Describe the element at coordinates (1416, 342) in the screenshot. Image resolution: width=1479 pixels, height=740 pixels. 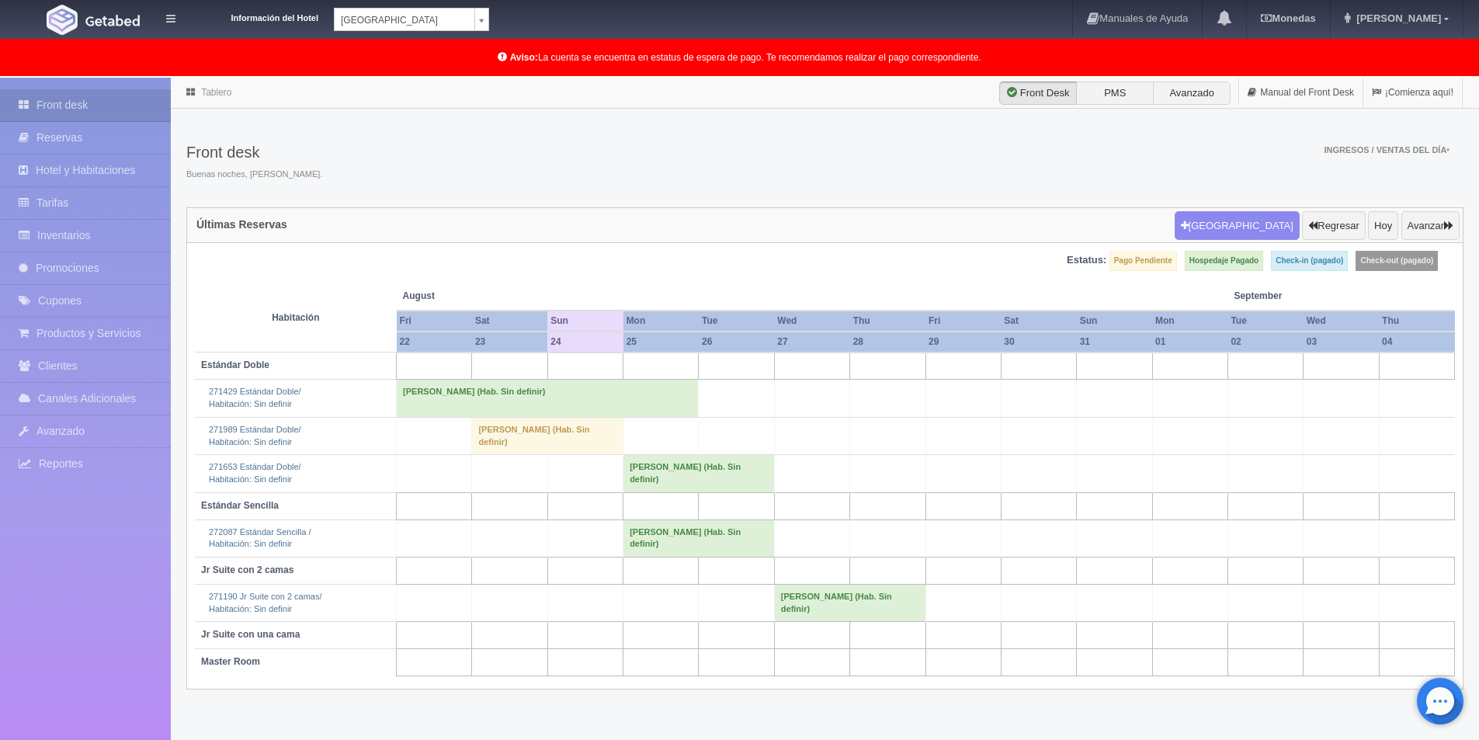
I see `th: 04` at that location.